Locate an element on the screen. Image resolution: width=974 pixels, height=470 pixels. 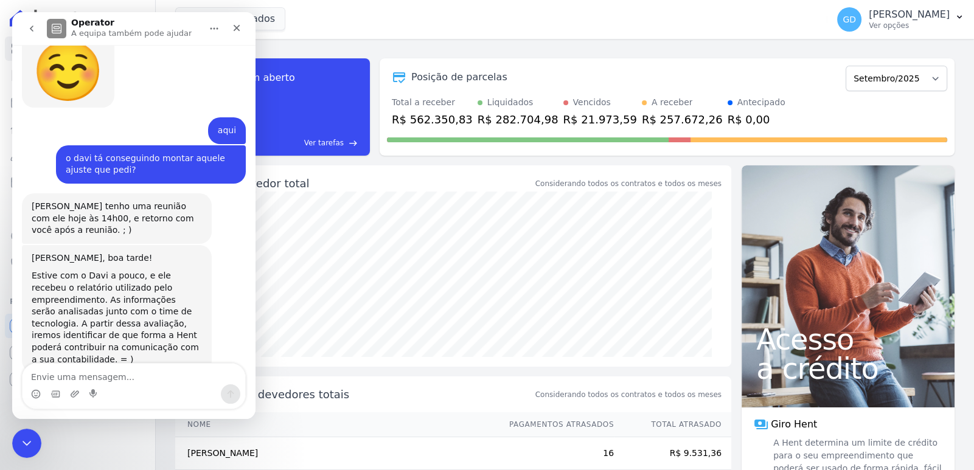
img: Profile image for Operator is located at coordinates (44, 16).